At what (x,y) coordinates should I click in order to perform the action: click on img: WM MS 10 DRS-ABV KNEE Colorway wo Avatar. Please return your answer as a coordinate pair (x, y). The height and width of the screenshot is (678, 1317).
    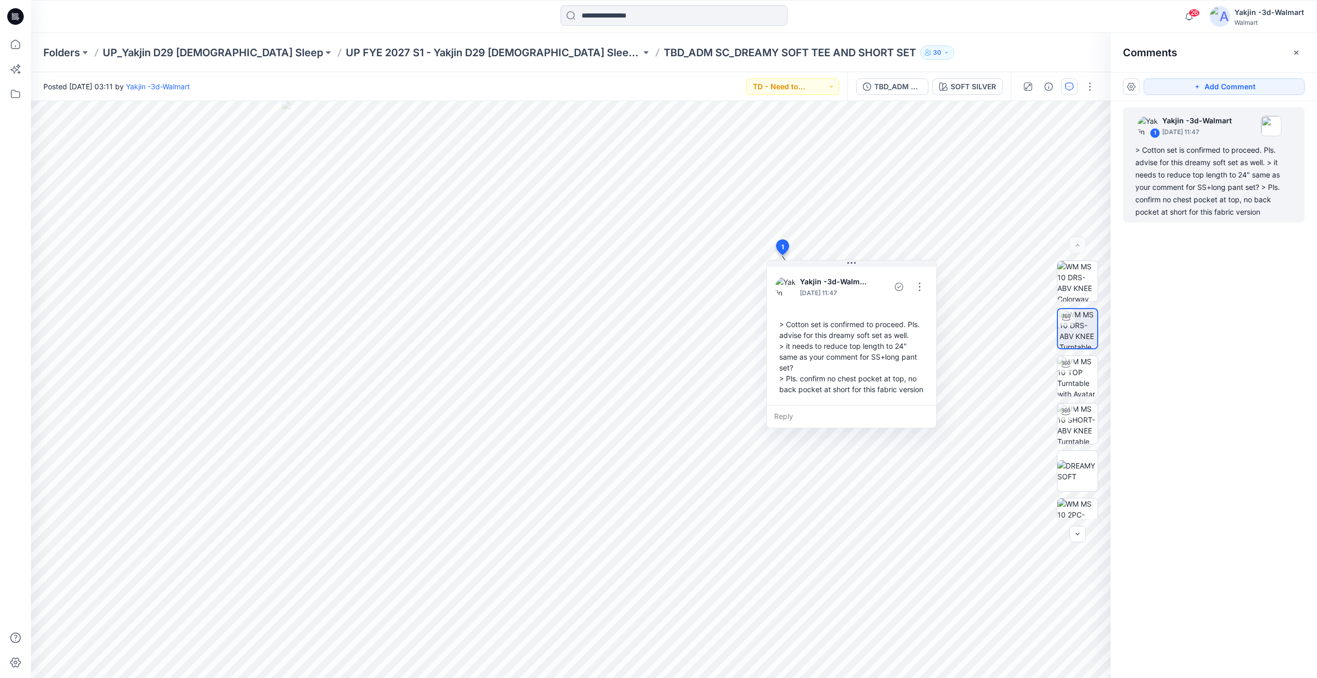
    Looking at the image, I should click on (1078, 281).